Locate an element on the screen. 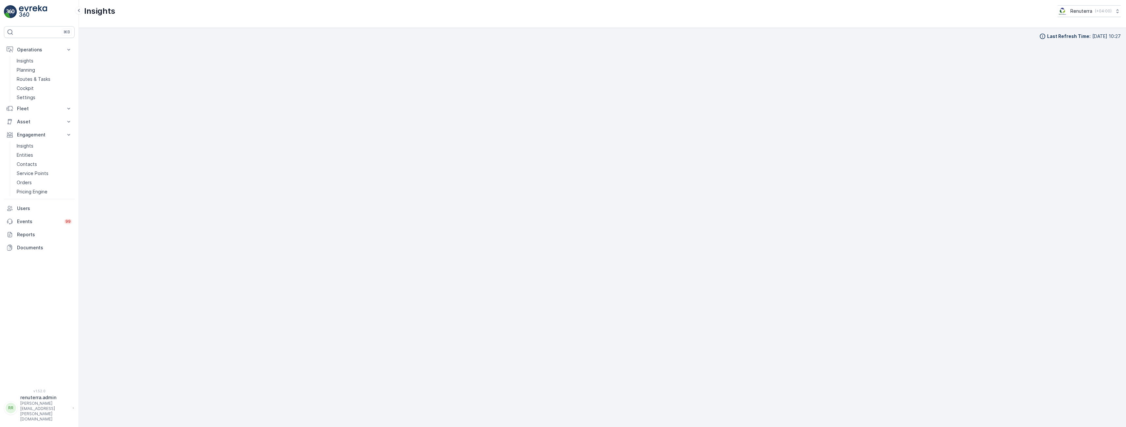 The height and width of the screenshot is (427, 1126). a: Service Points is located at coordinates (44, 173).